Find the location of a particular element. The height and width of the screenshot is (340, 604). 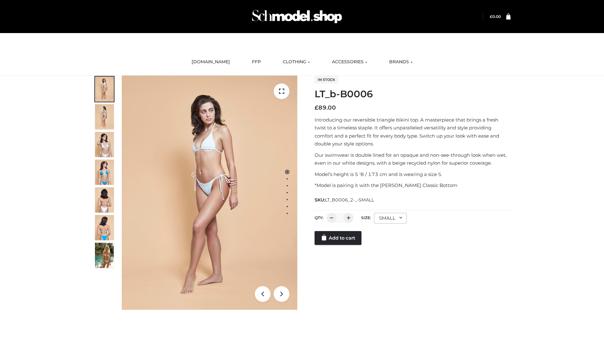

span: SKU: is located at coordinates (344, 200).